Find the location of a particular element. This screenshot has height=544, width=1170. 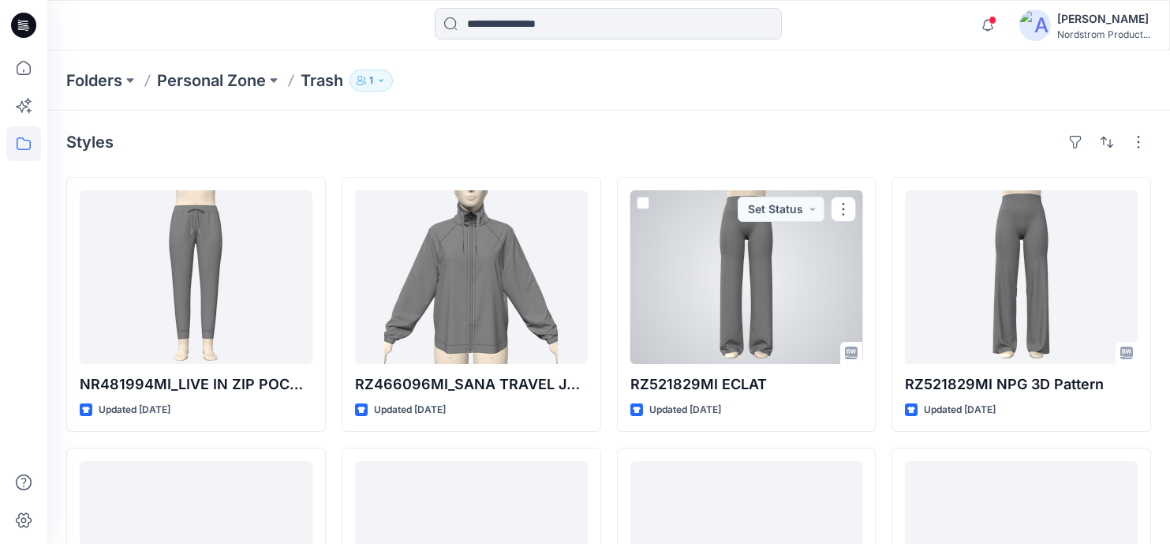

p: Personal Zone is located at coordinates (211, 80).